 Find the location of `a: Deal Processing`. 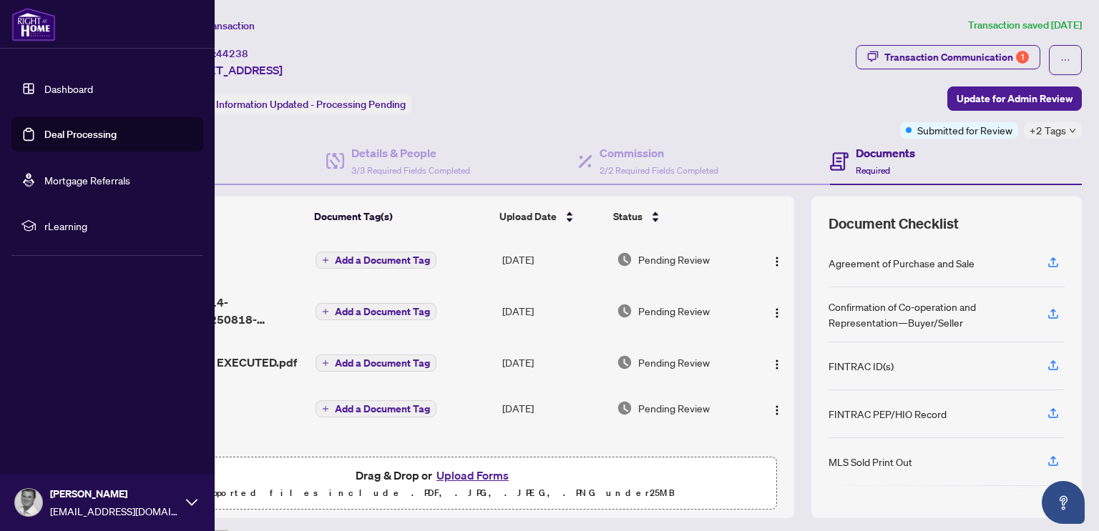

a: Deal Processing is located at coordinates (80, 134).